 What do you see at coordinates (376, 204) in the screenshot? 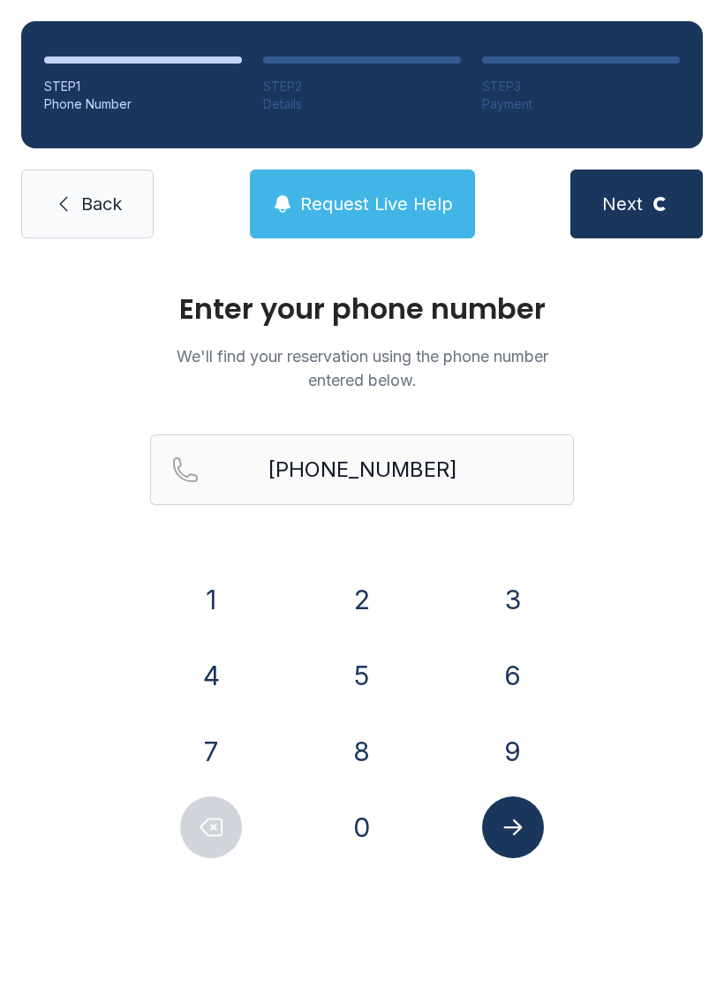
I see `span: Request Live Help` at bounding box center [376, 204].